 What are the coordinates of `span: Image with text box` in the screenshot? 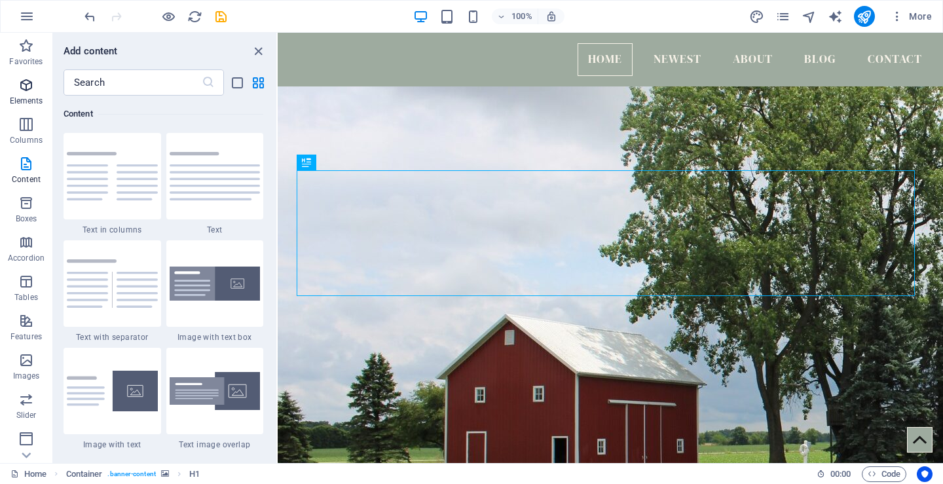 It's located at (215, 337).